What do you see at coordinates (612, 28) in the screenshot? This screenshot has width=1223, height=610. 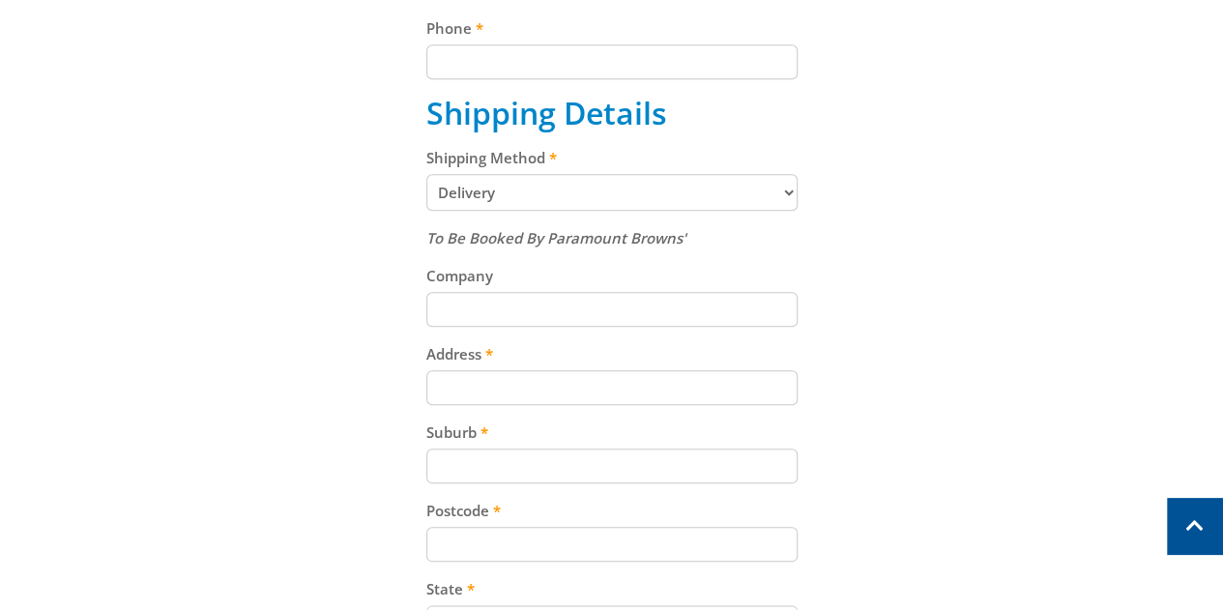 I see `label: Phone` at bounding box center [612, 28].